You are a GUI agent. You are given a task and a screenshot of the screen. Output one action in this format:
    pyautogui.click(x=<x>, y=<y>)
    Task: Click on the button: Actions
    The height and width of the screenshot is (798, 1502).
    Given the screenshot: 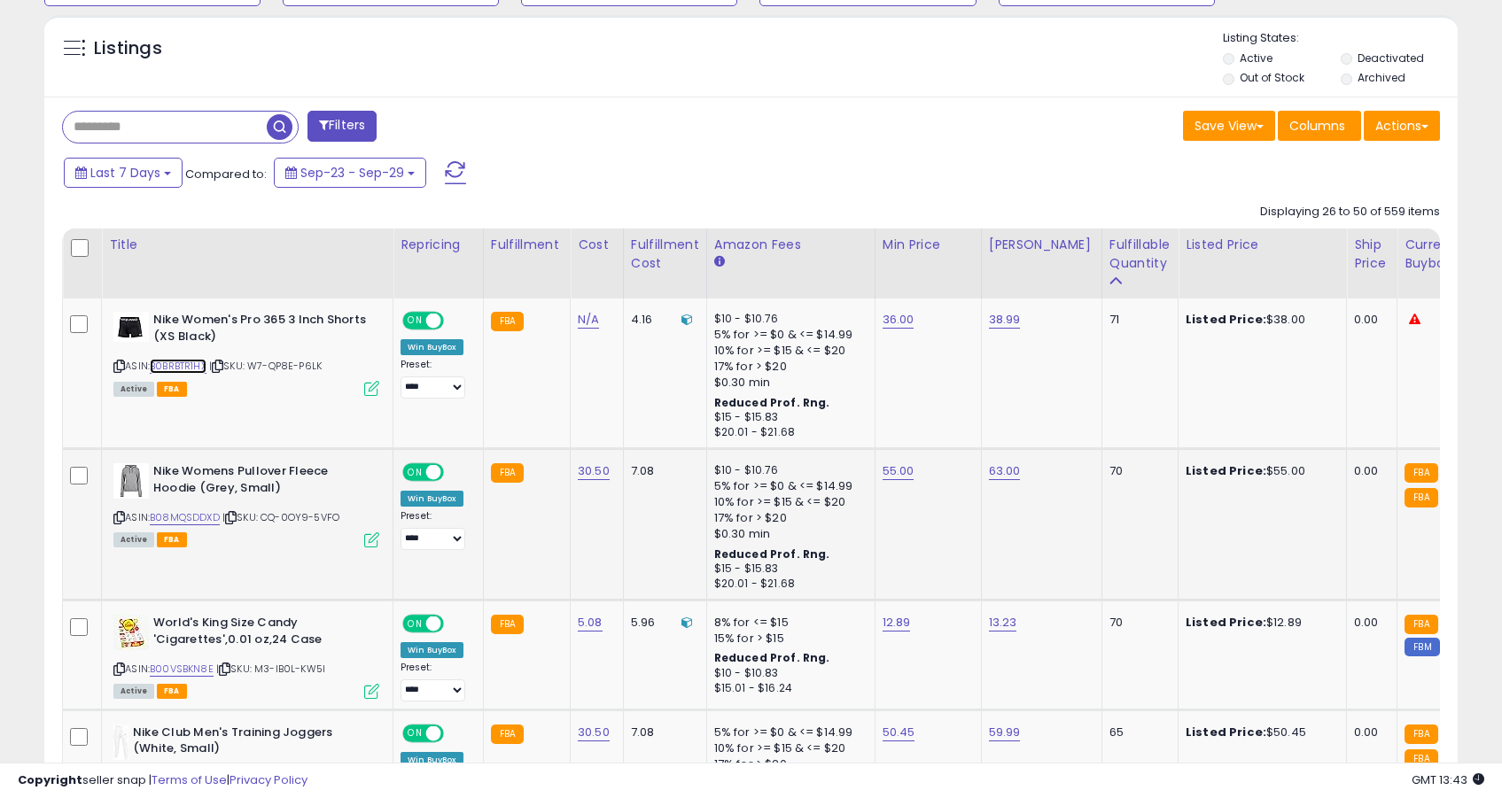 What is the action you would take?
    pyautogui.click(x=1402, y=126)
    